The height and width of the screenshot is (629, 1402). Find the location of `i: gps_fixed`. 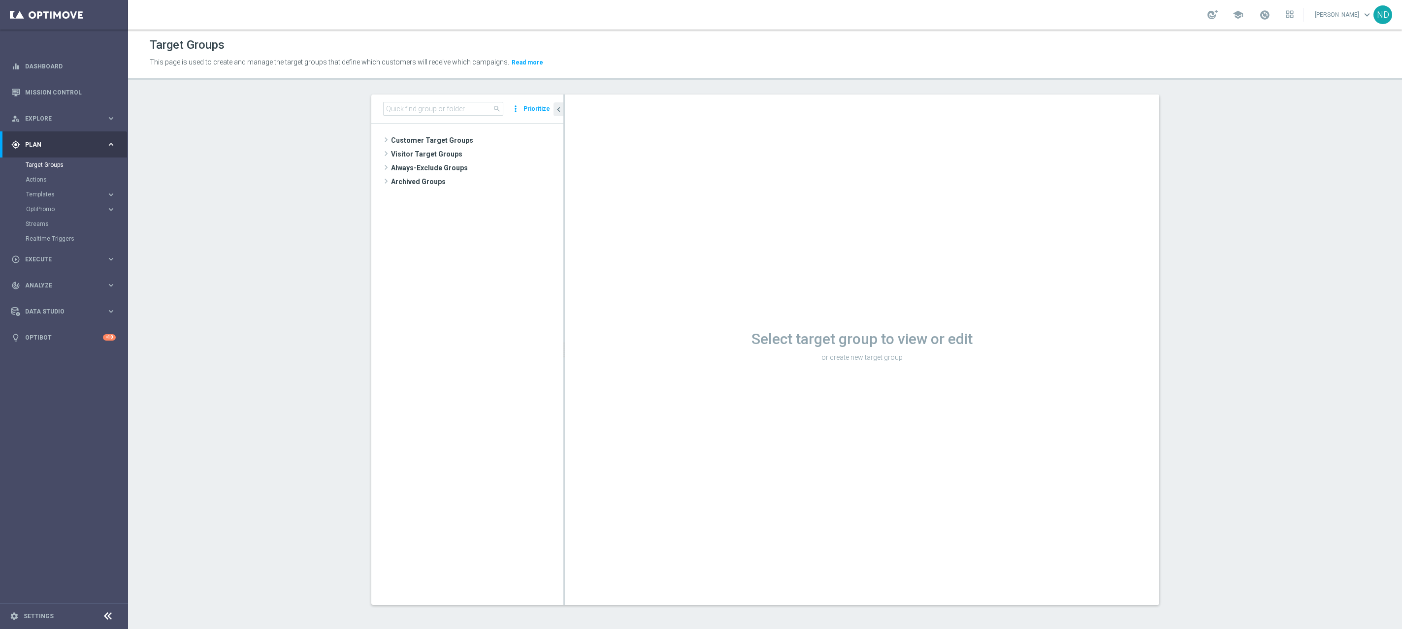

i: gps_fixed is located at coordinates (16, 145).